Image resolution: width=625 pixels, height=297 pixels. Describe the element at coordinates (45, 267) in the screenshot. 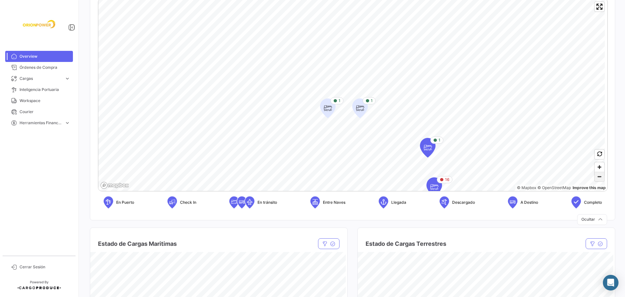

I see `span: Cerrar Sesión` at that location.